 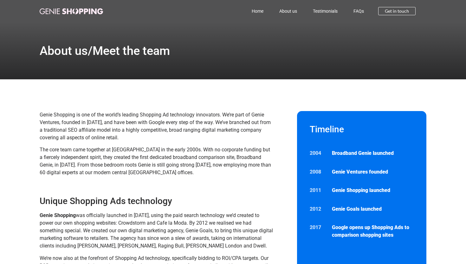 What do you see at coordinates (155, 126) in the screenshot?
I see `span: Genie Shopping is one of the world’s leading Shopping Ad technology innovators. We’re part of Gen...` at bounding box center [155, 126].